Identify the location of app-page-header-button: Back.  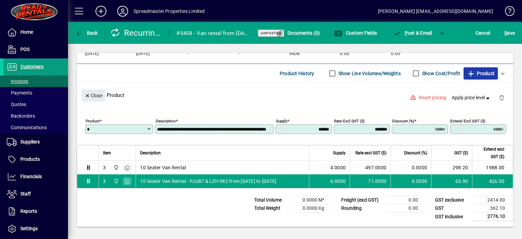
(87, 33).